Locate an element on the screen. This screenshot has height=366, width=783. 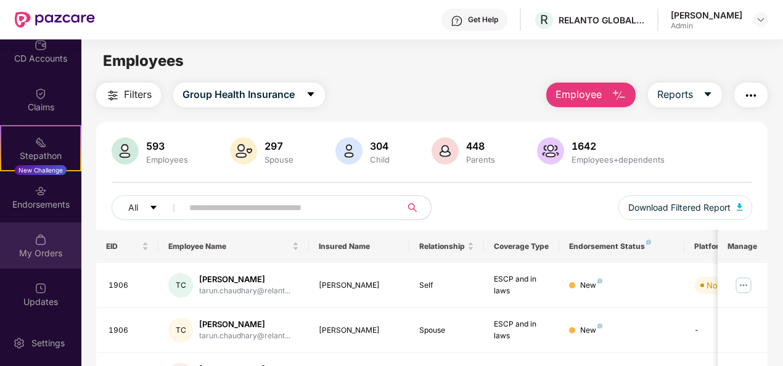
span: Filters is located at coordinates (138, 94).